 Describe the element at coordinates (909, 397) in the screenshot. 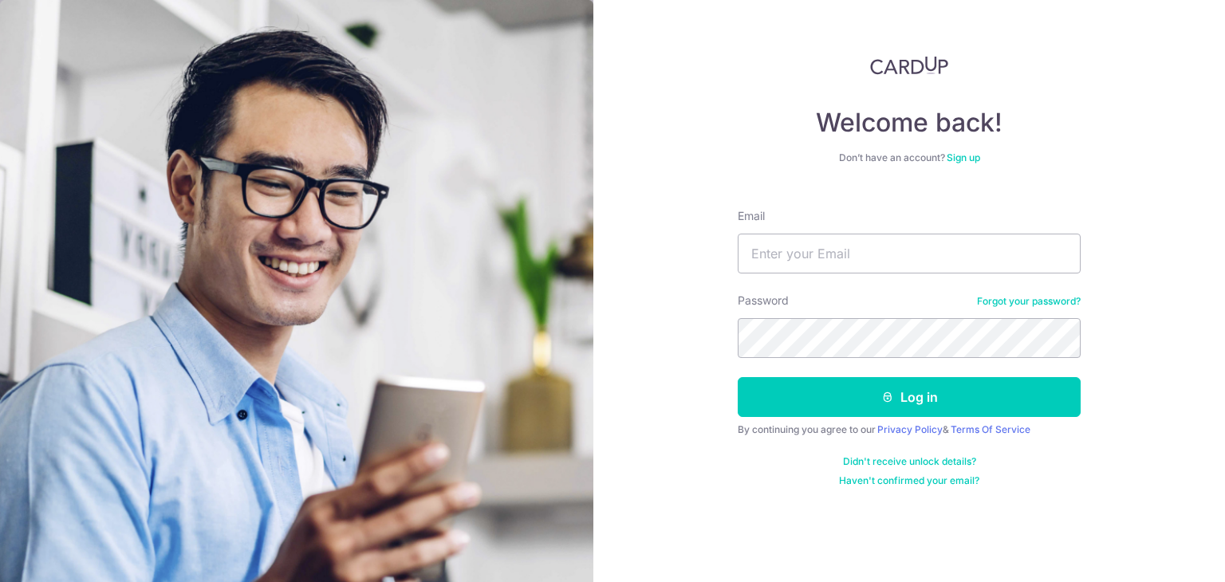

I see `button: Log in` at that location.